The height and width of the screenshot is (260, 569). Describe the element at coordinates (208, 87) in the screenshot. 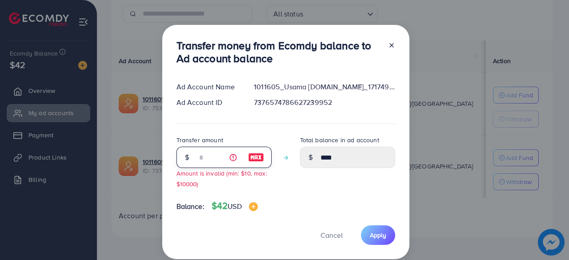

I see `div: Ad Account Name` at that location.